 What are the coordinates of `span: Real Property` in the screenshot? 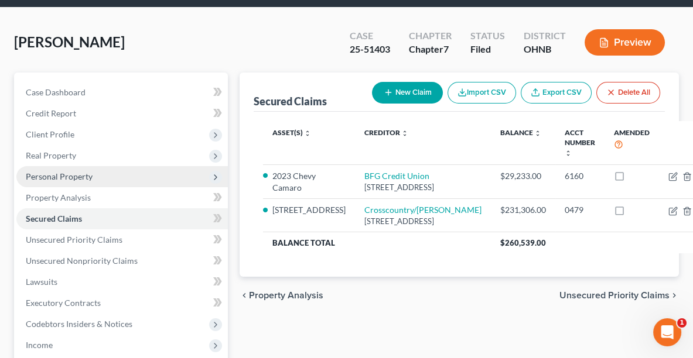 It's located at (51, 155).